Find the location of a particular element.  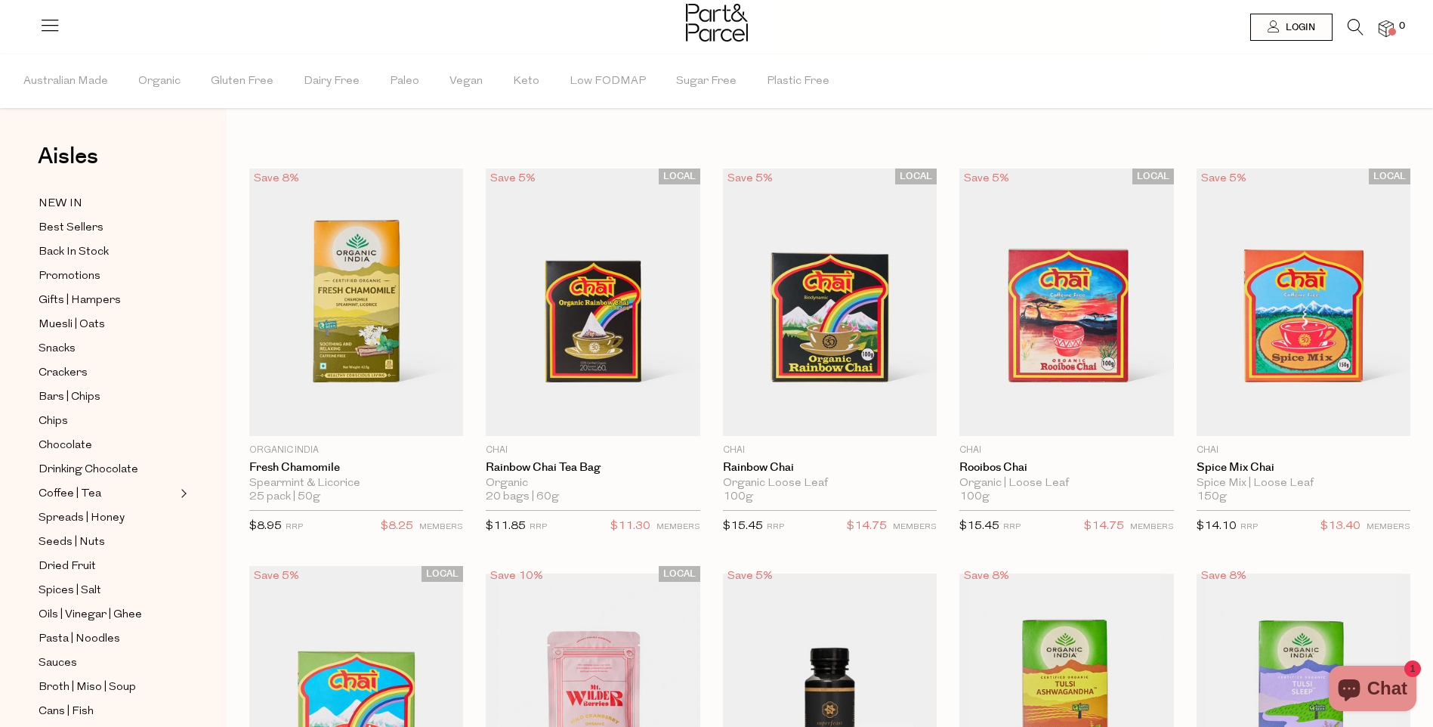

a: Crackers is located at coordinates (107, 372).